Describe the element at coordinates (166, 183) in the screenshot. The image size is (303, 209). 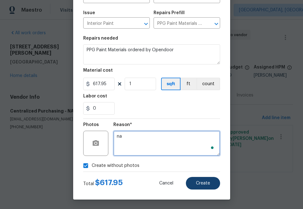
I see `button: Cancel` at that location.